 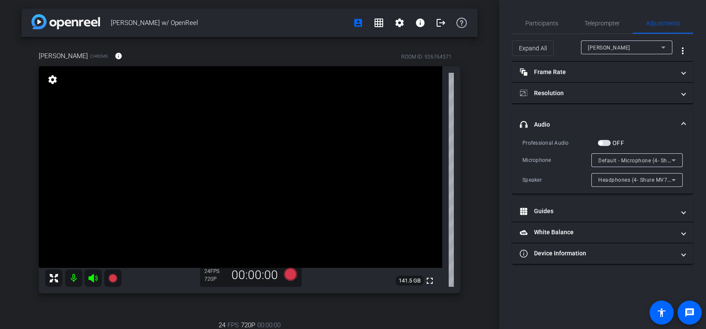 I want to click on div: 24, so click(x=215, y=272).